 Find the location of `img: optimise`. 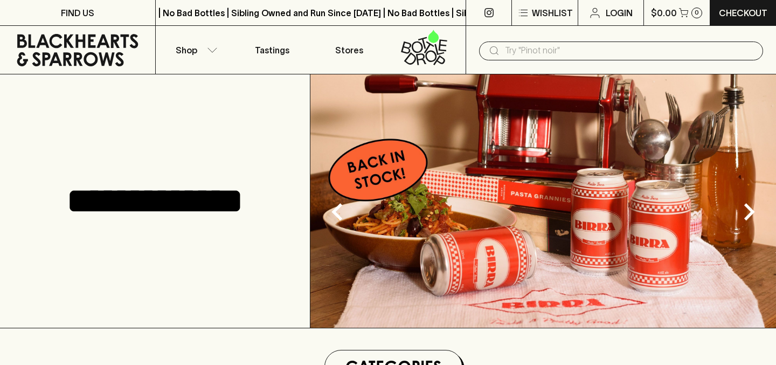

img: optimise is located at coordinates (543, 201).